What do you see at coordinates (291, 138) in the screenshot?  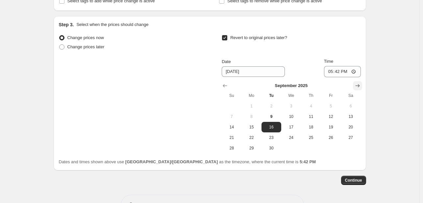 I see `button: Wednesday September 24 2025` at bounding box center [291, 138].